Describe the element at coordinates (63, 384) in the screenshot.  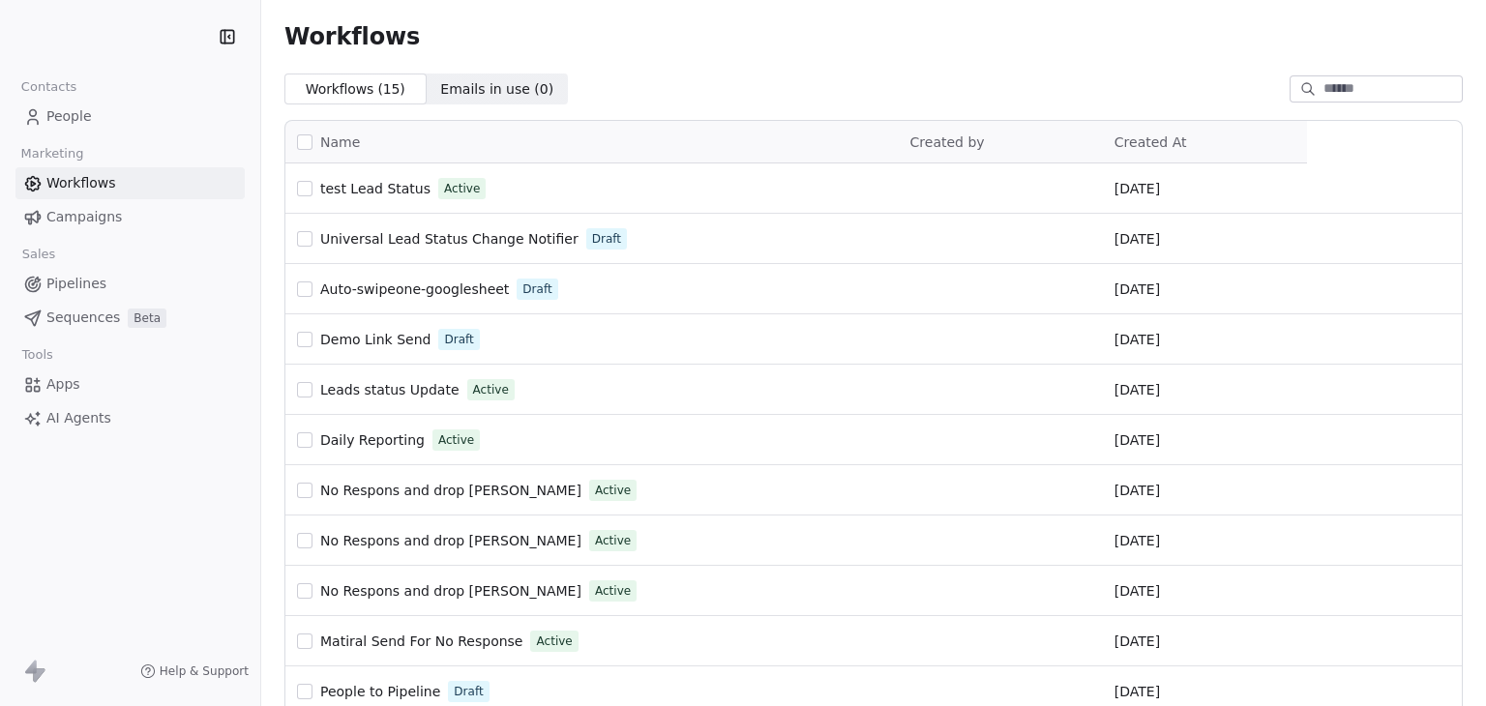
I see `span: Apps` at that location.